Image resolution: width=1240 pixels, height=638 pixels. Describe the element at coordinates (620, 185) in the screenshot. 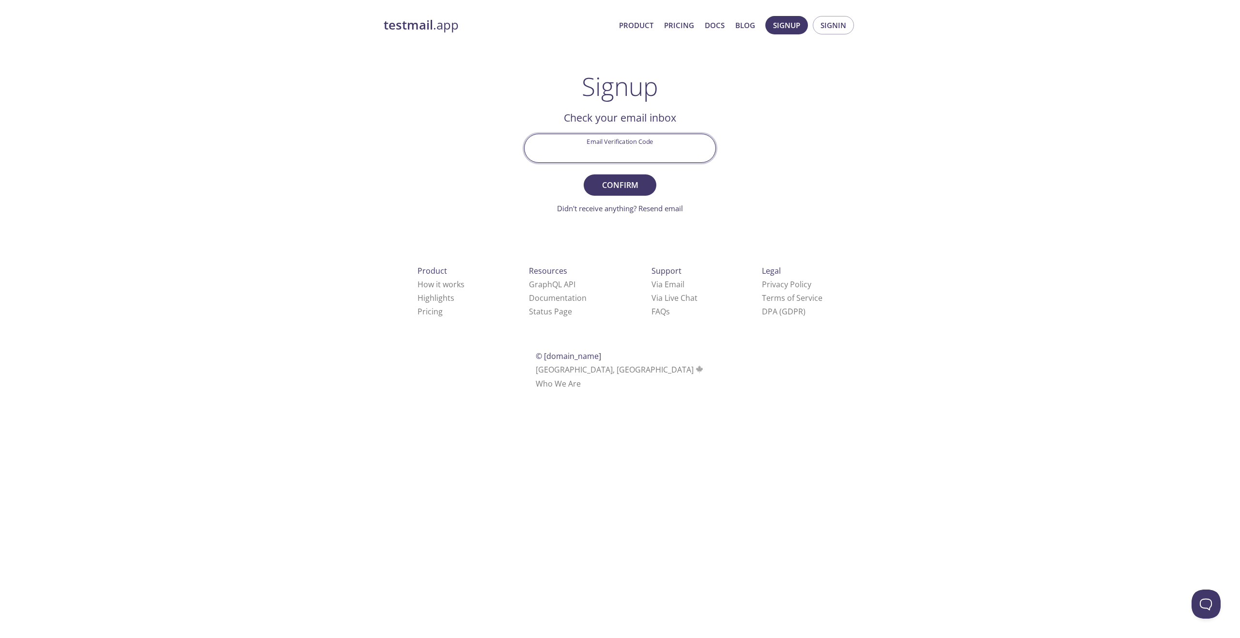

I see `span: Confirm` at that location.